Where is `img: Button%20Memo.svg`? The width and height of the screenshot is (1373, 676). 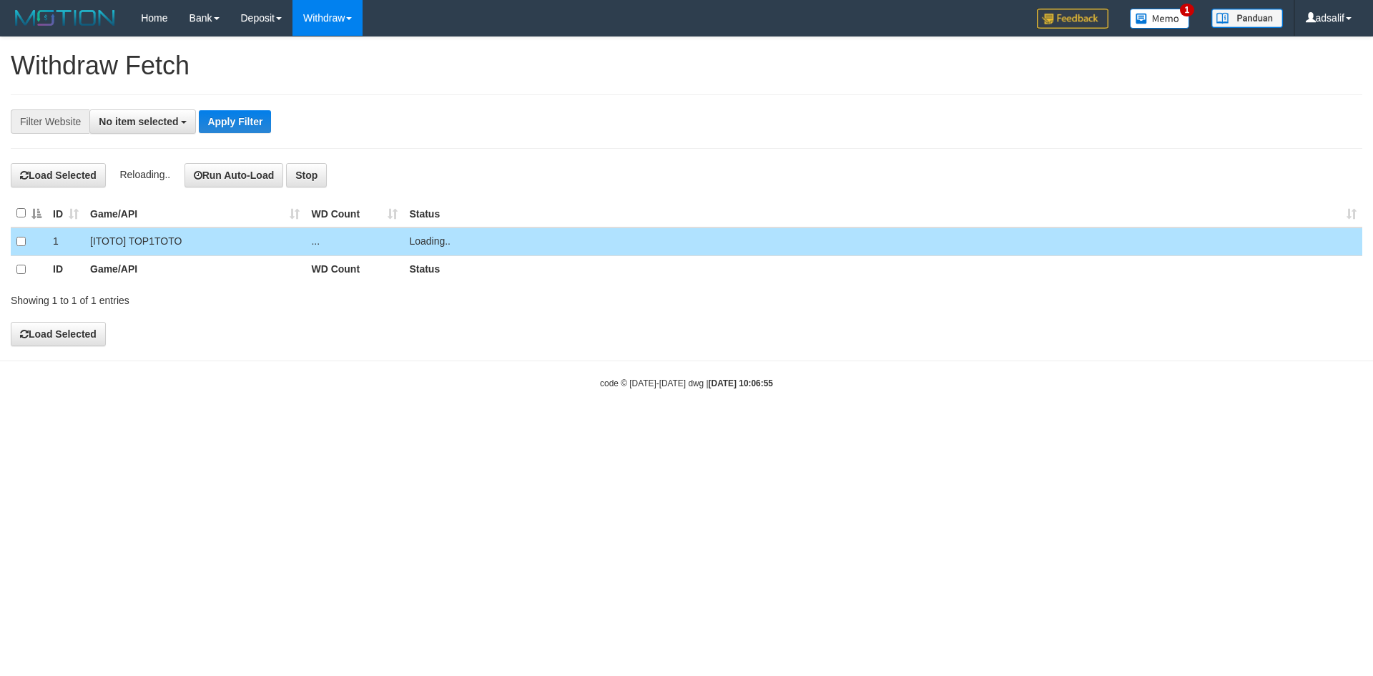 img: Button%20Memo.svg is located at coordinates (1159, 19).